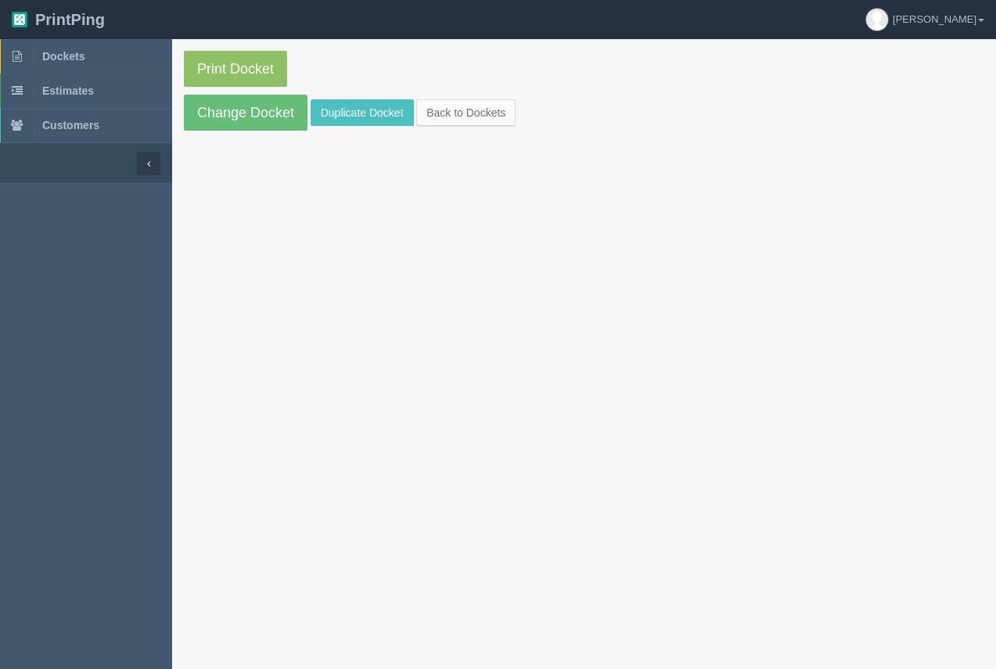  Describe the element at coordinates (466, 113) in the screenshot. I see `a: Back to Dockets` at that location.